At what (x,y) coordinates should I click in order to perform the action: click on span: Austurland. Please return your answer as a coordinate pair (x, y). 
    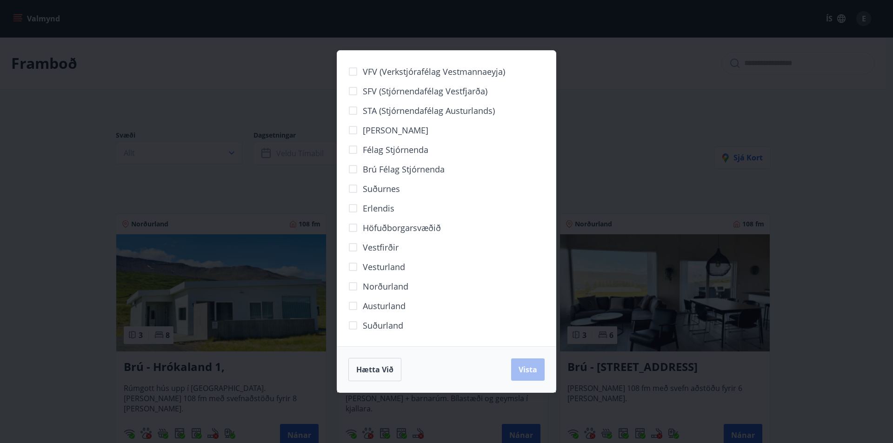
    Looking at the image, I should click on (384, 306).